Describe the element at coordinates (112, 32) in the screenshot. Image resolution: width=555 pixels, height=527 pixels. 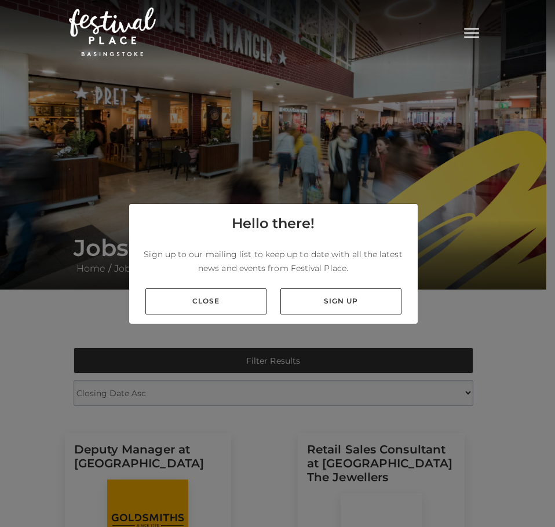
I see `img: Festival Place Logo` at that location.